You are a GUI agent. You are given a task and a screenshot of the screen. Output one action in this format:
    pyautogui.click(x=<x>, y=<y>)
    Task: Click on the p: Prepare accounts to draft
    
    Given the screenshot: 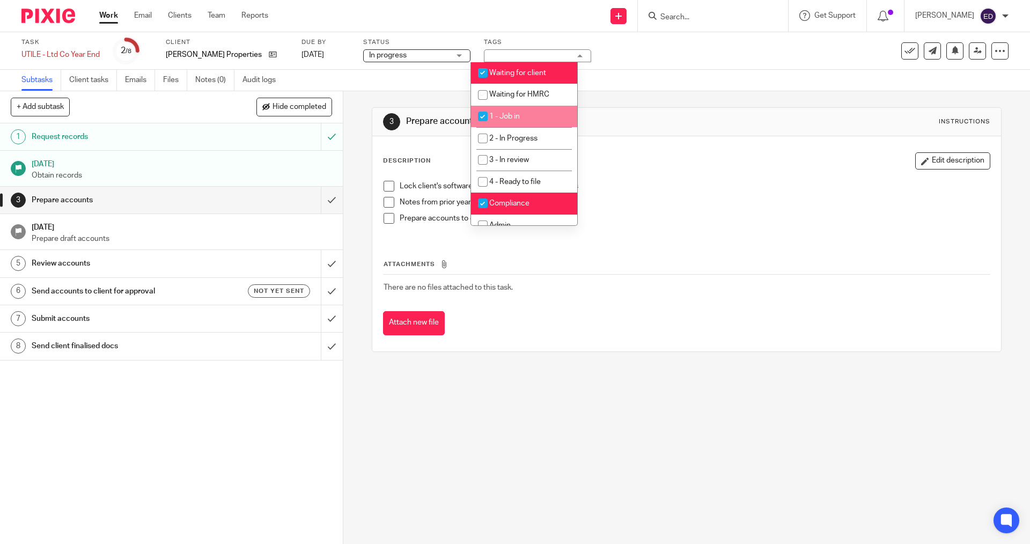 What is the action you would take?
    pyautogui.click(x=694, y=218)
    